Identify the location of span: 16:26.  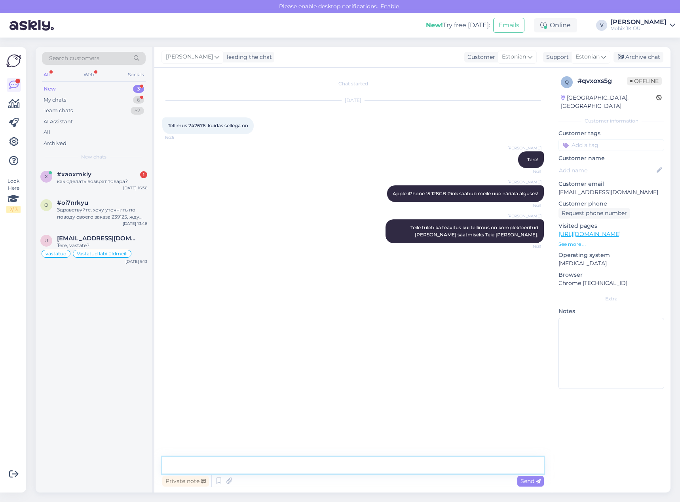
(179, 137).